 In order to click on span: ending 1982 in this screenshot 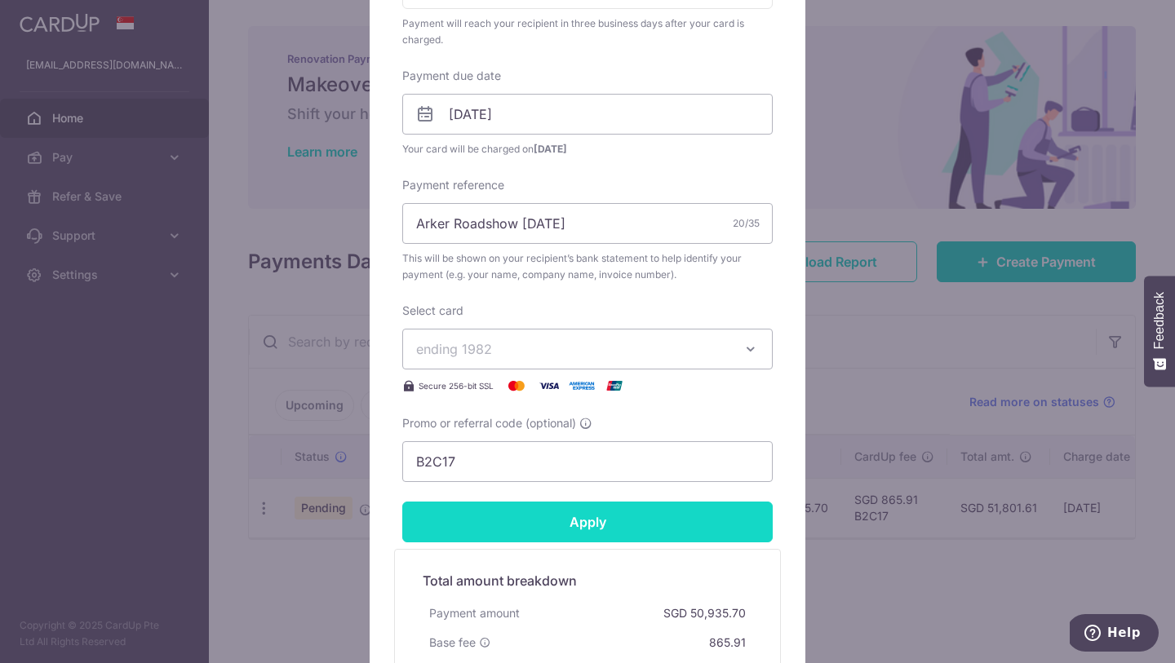, I will do `click(454, 349)`.